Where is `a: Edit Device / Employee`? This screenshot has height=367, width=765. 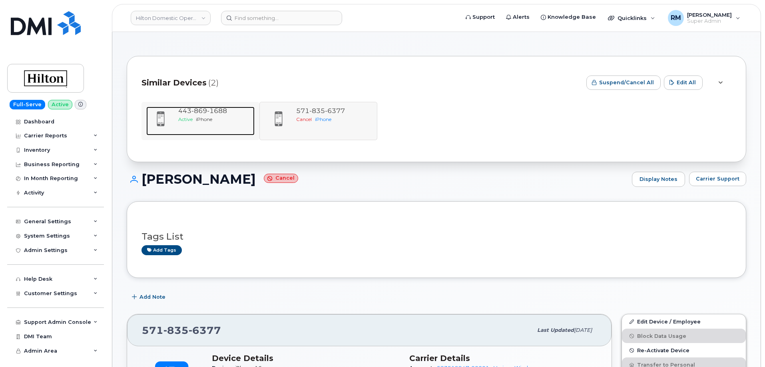
a: Edit Device / Employee is located at coordinates (684, 322).